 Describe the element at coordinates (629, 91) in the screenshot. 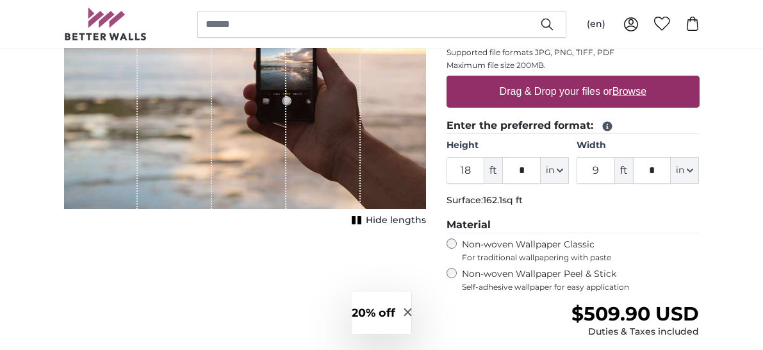

I see `u: Browse` at that location.